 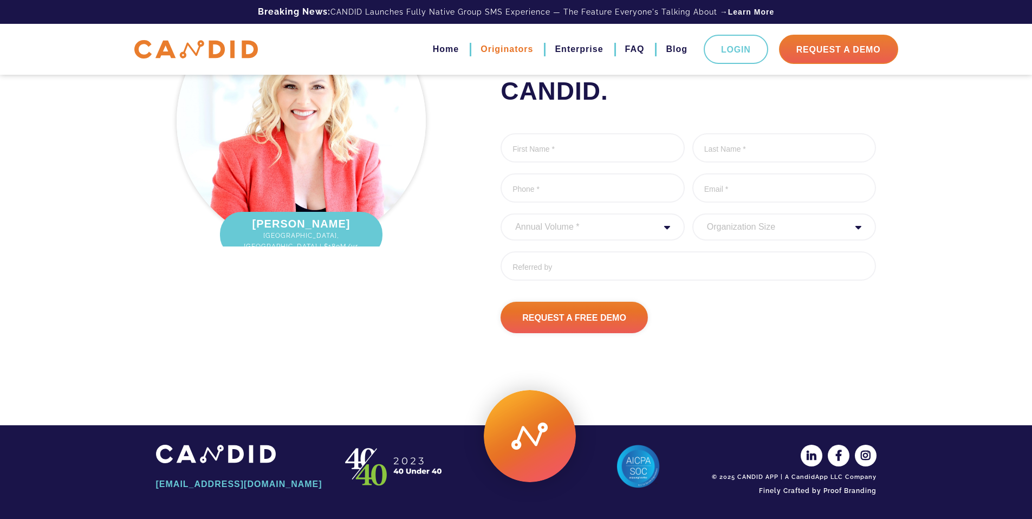 What do you see at coordinates (688, 76) in the screenshot?
I see `h2: See Why LO’s Rely On CANDID.` at bounding box center [688, 76].